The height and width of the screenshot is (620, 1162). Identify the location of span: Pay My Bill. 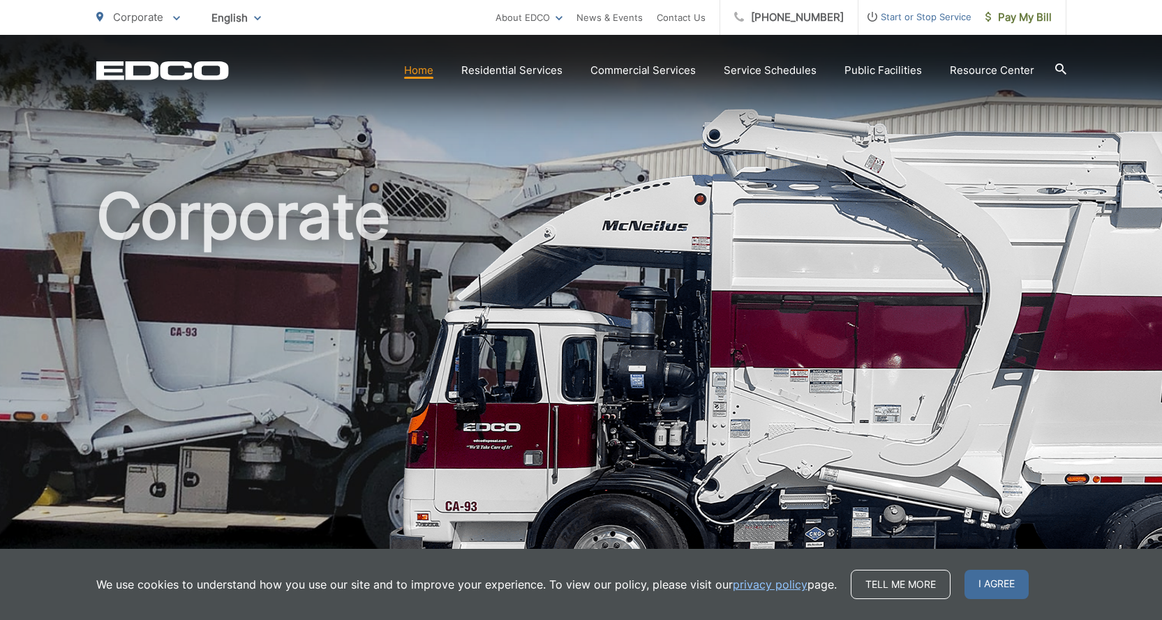
(1018, 17).